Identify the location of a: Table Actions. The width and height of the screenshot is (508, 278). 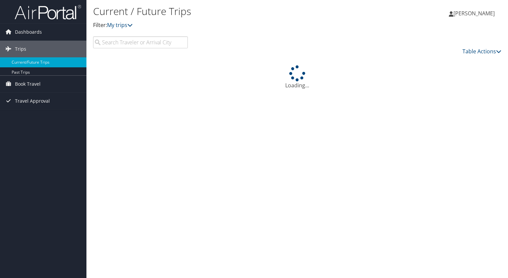
(482, 51).